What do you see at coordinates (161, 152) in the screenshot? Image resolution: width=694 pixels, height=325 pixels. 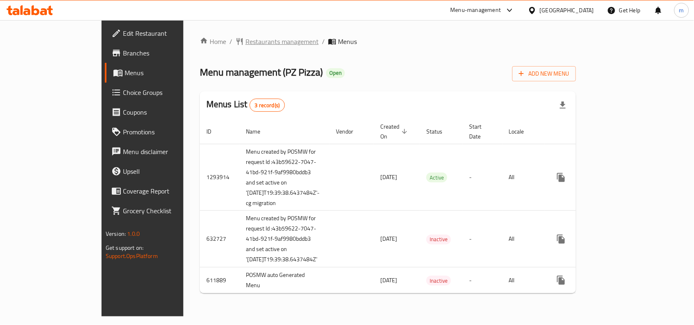 I see `a: Menu disclaimer` at bounding box center [161, 152].